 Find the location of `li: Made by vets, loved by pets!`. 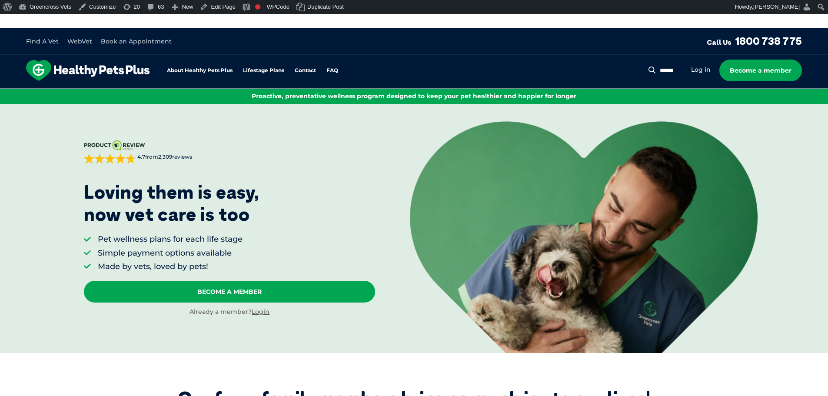

li: Made by vets, loved by pets! is located at coordinates (170, 266).